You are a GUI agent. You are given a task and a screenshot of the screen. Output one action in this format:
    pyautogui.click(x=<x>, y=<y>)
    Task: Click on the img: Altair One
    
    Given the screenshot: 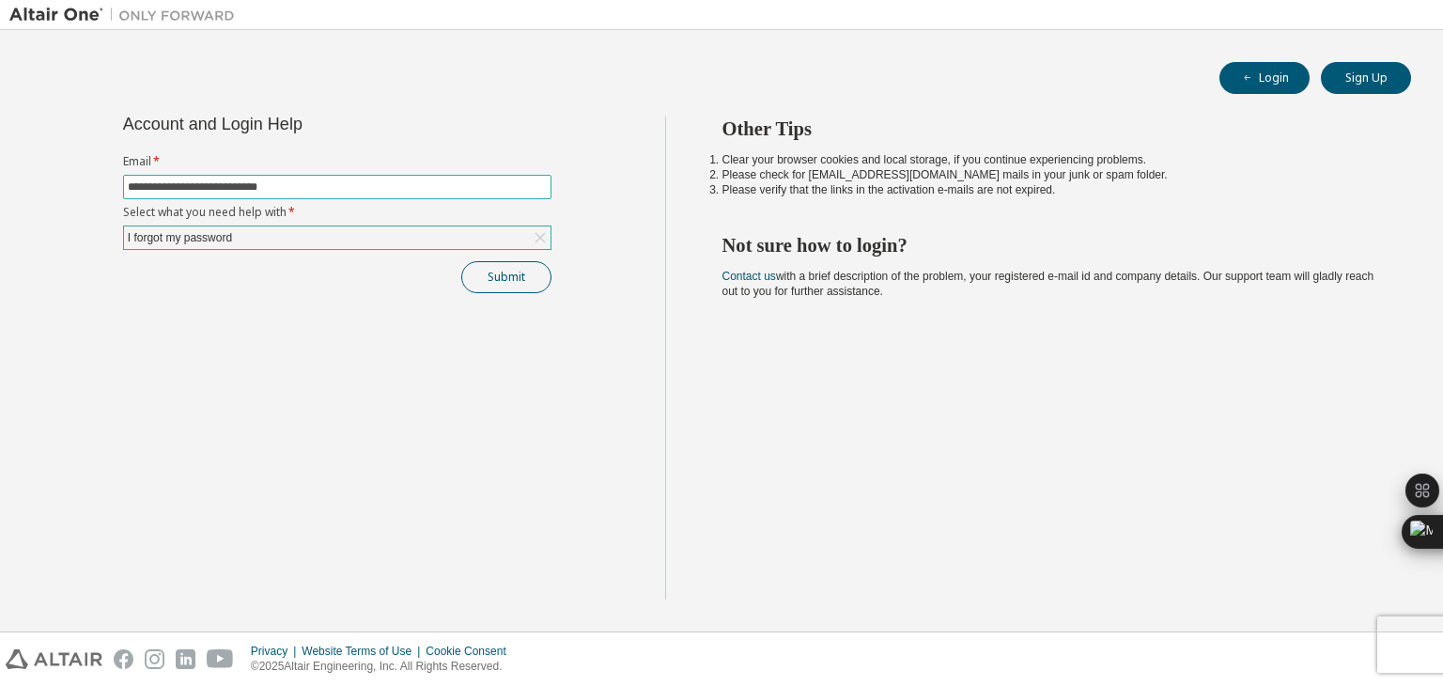 What is the action you would take?
    pyautogui.click(x=127, y=15)
    